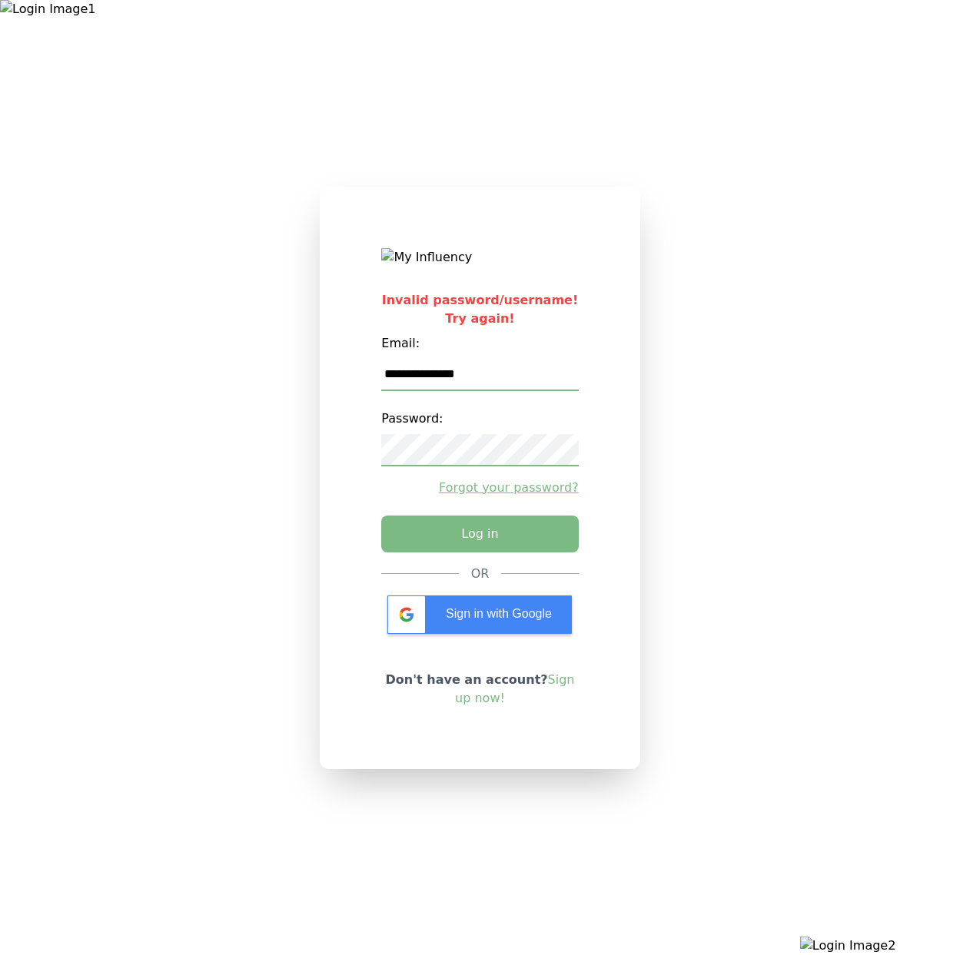 The height and width of the screenshot is (955, 960). I want to click on button: Log in, so click(480, 534).